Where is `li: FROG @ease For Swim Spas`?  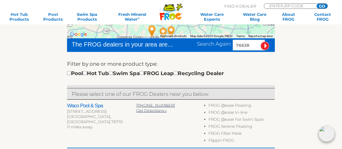 li: FROG @ease For Swim Spas is located at coordinates (242, 120).